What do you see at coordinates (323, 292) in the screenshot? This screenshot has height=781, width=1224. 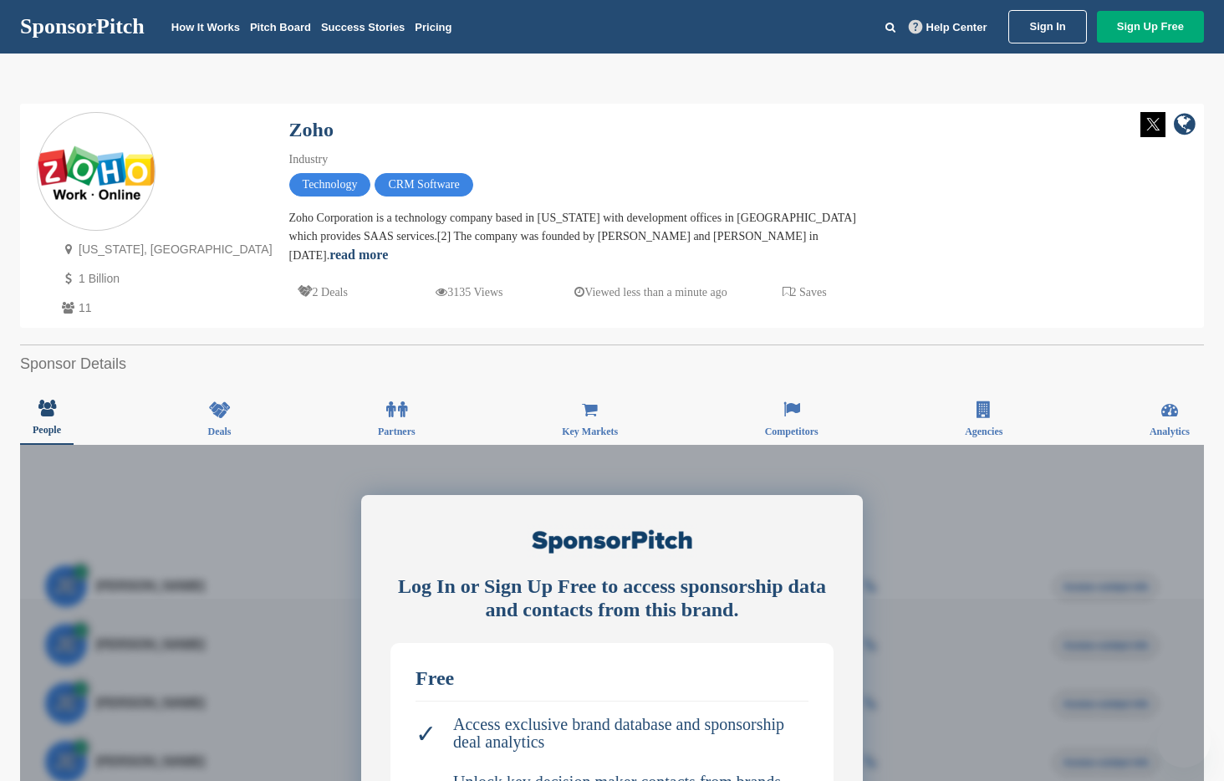 I see `p: 2 Deals` at bounding box center [323, 292].